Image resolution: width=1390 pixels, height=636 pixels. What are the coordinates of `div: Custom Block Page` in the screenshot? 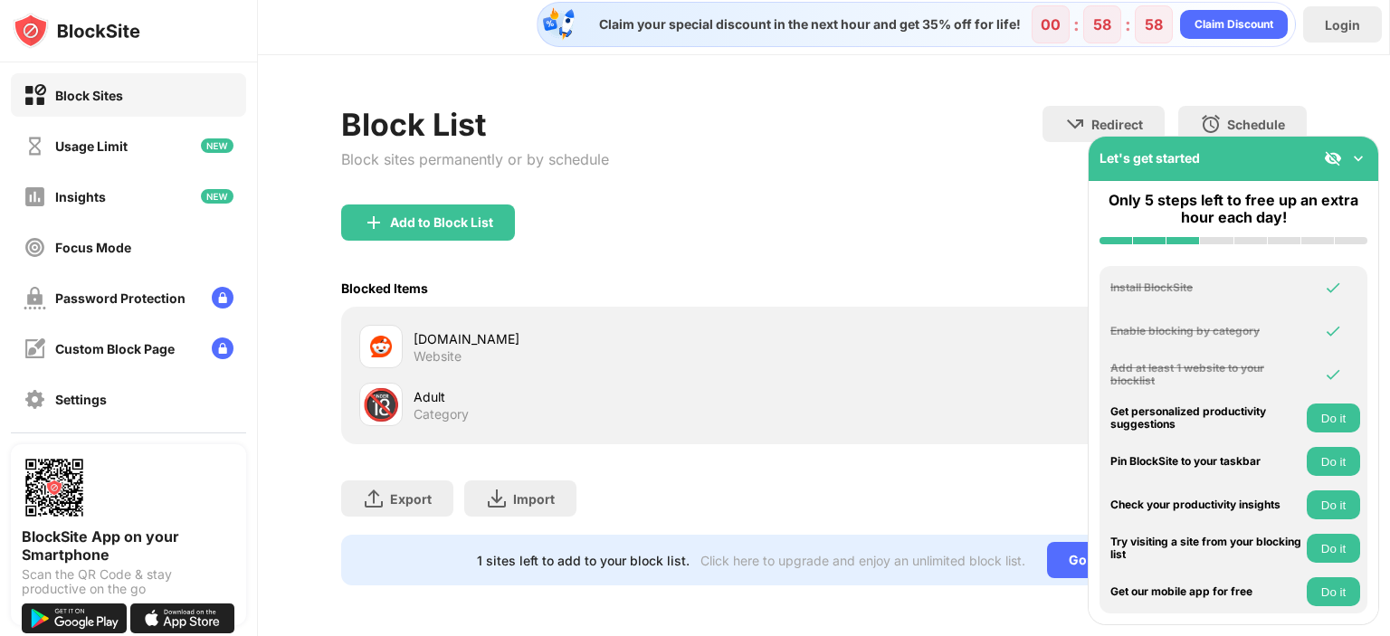 It's located at (115, 348).